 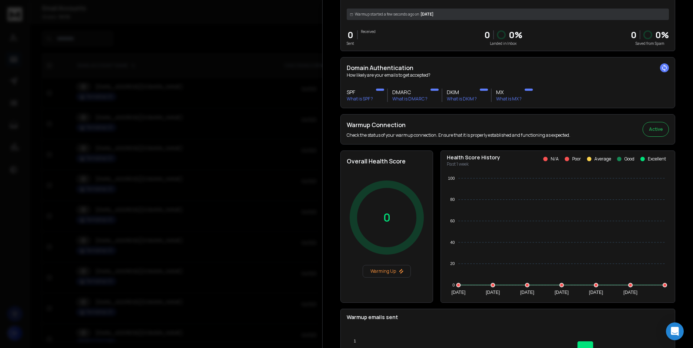 I want to click on tspan: 100, so click(x=451, y=178).